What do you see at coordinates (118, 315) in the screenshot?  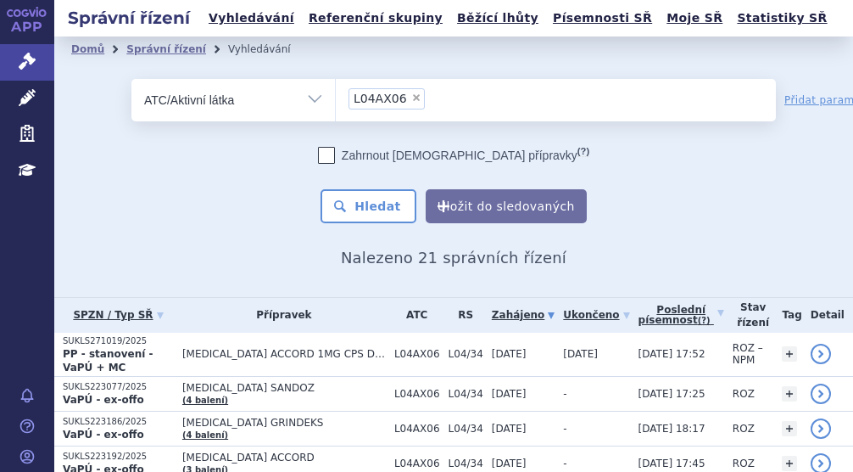 I see `a: SPZN / Typ SŘ` at bounding box center [118, 315].